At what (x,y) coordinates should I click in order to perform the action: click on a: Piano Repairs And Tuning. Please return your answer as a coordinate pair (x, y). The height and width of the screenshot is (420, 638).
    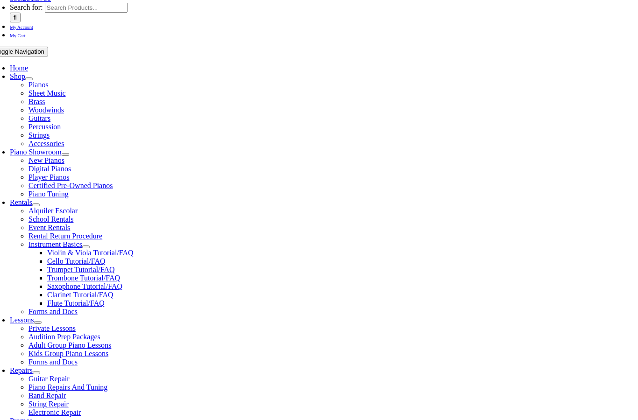
    Looking at the image, I should click on (68, 387).